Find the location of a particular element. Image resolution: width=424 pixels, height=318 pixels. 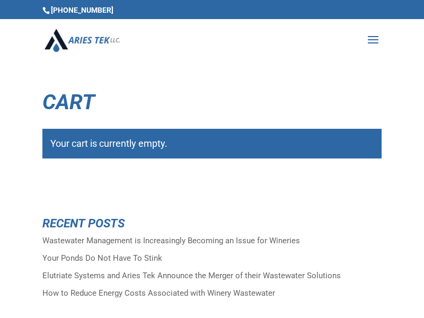

h4: Recent Posts is located at coordinates (212, 226).